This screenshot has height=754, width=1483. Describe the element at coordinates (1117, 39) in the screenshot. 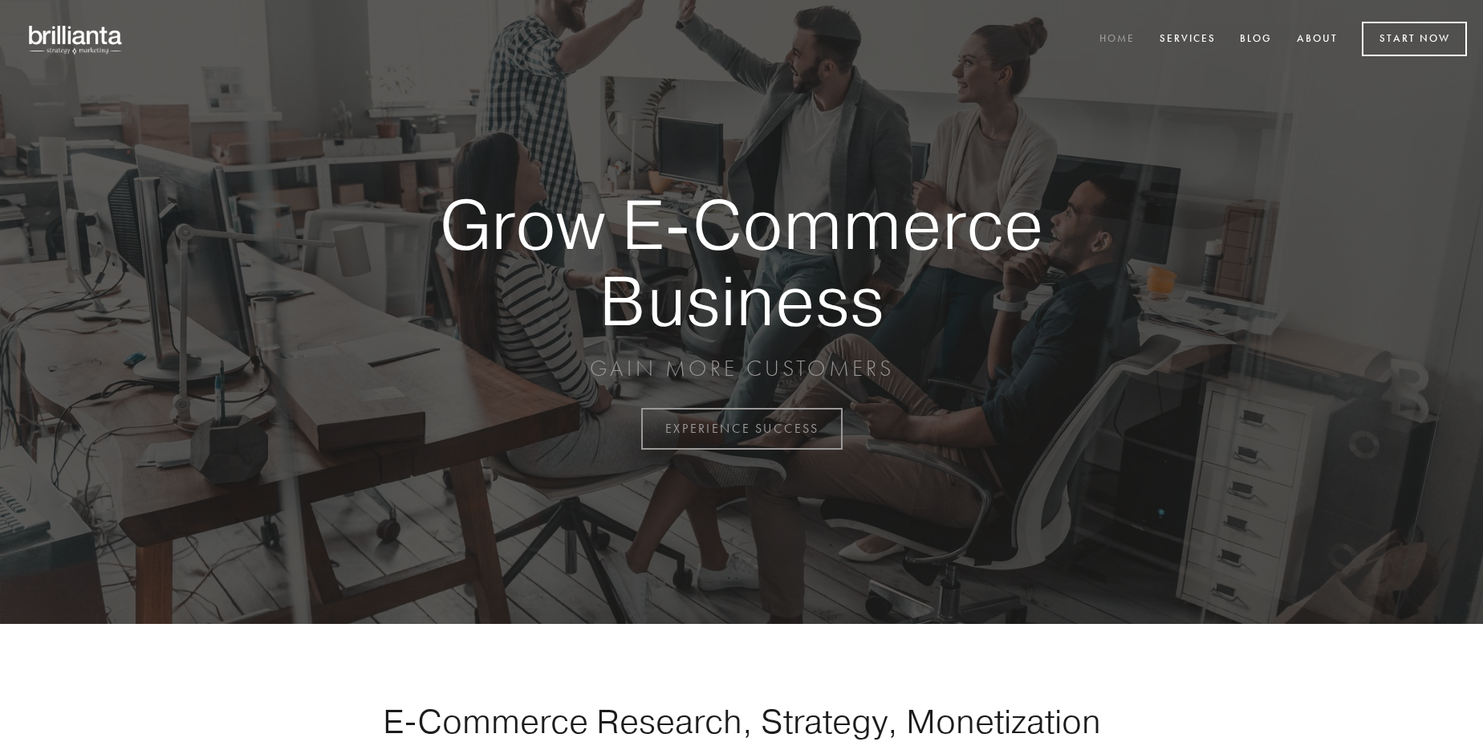

I see `a: Home` at that location.